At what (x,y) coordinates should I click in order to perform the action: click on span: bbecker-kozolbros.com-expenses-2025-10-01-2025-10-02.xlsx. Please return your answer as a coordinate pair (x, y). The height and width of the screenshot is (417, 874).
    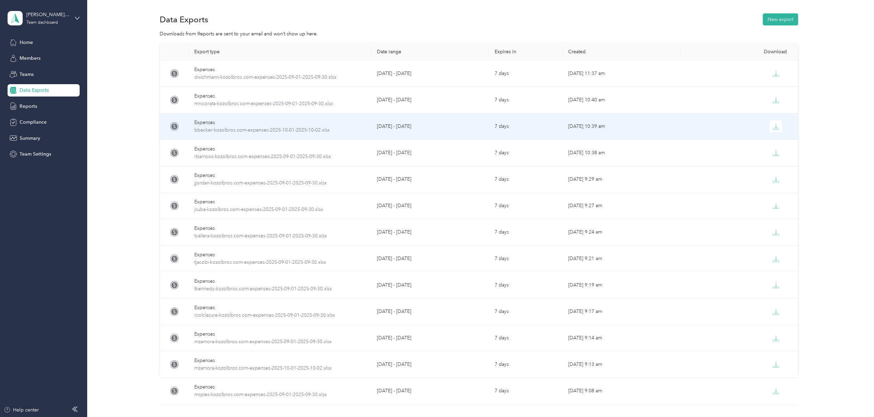
    Looking at the image, I should click on (280, 130).